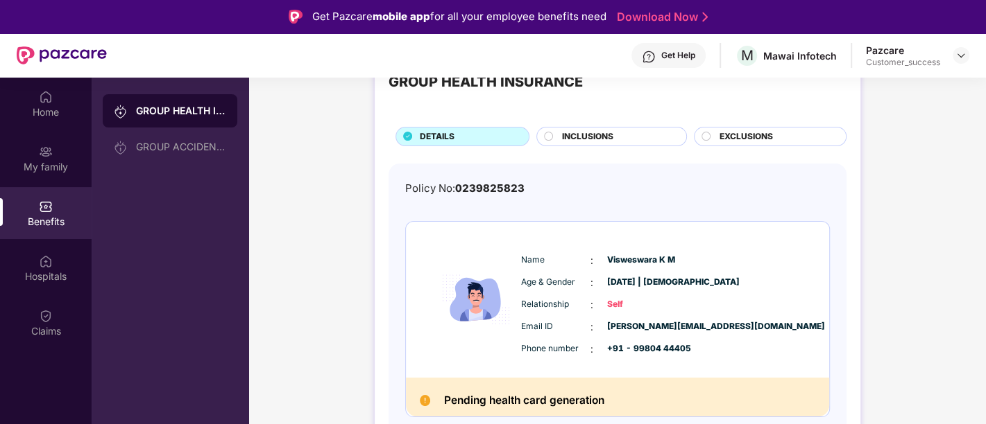  I want to click on span: Self, so click(642, 304).